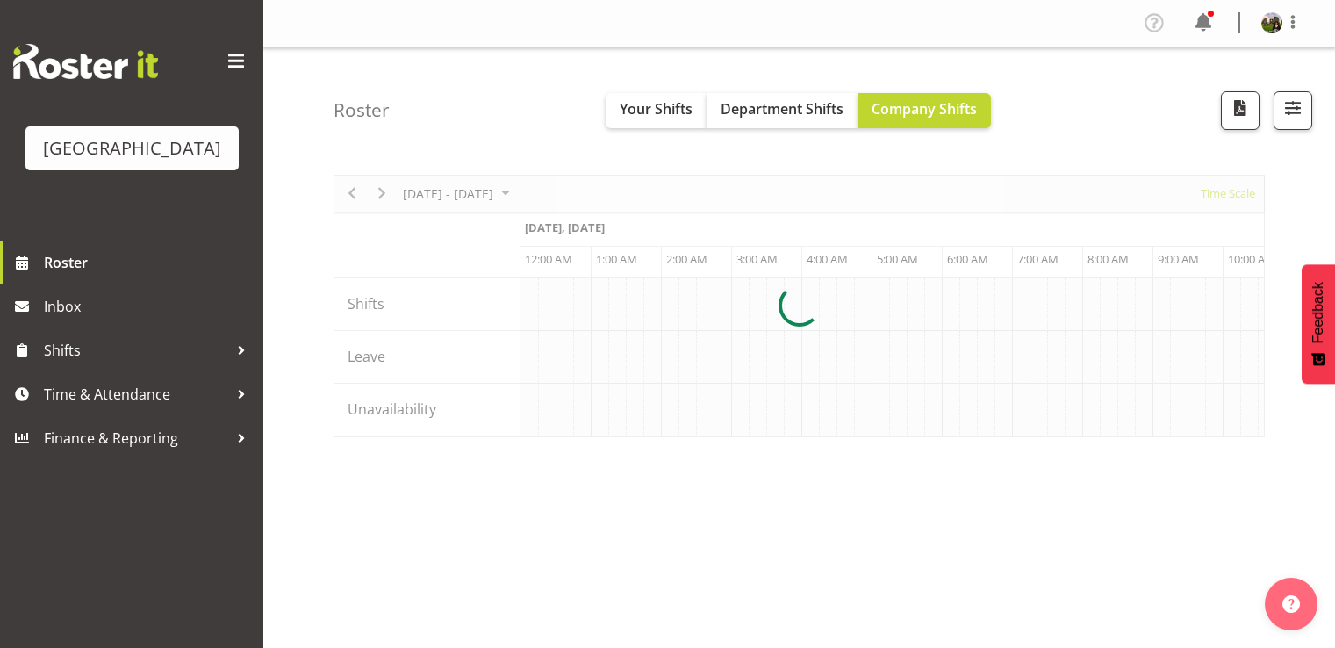 The image size is (1335, 648). I want to click on span: Finance & Reporting, so click(136, 438).